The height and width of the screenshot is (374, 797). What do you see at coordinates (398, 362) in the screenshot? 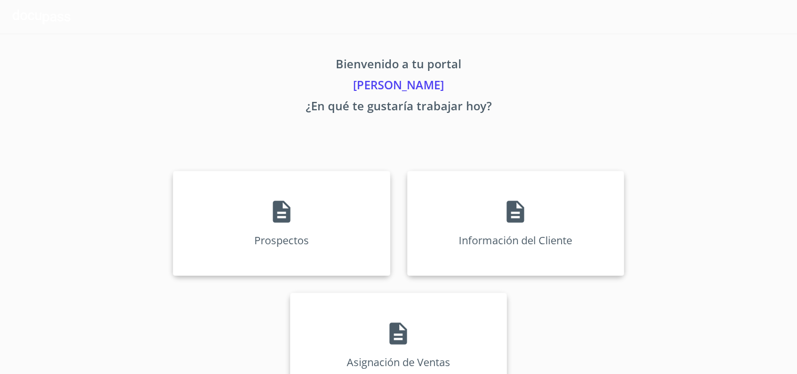
I see `p: Asignación de Ventas` at bounding box center [398, 362].